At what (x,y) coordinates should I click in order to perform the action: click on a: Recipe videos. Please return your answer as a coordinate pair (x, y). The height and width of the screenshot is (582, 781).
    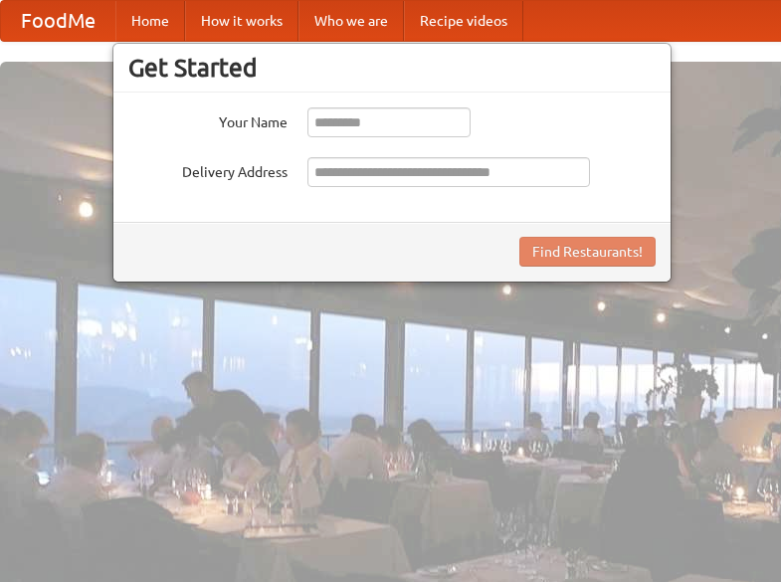
    Looking at the image, I should click on (464, 21).